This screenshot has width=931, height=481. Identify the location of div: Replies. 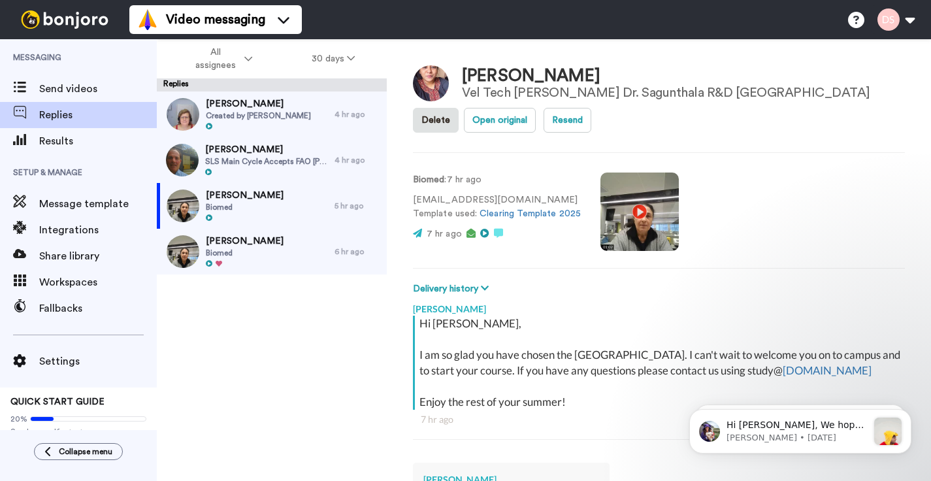
(272, 85).